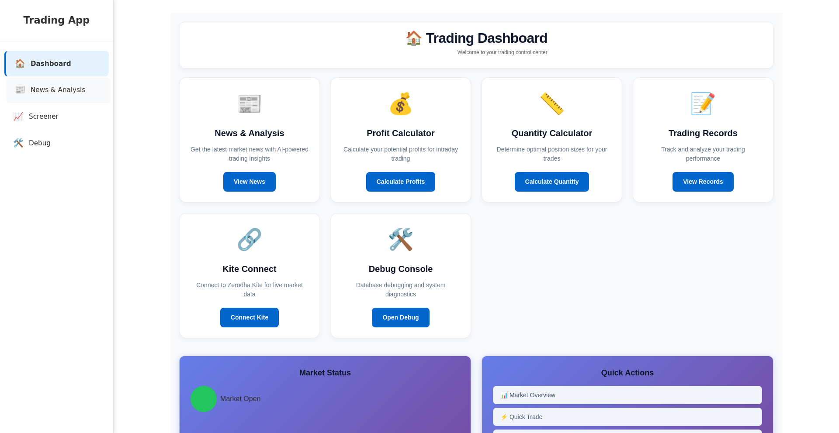  What do you see at coordinates (56, 143) in the screenshot?
I see `a: 🛠️Debug` at bounding box center [56, 143].